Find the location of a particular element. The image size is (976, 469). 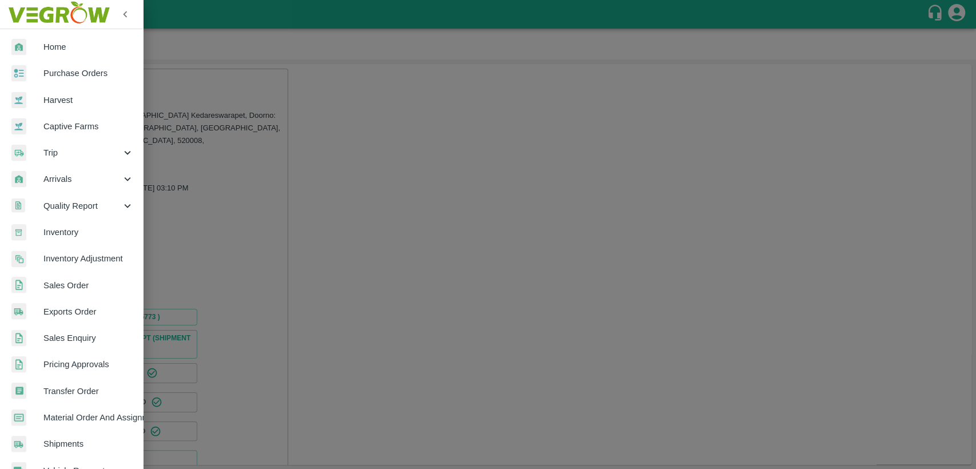

img: qualityReport is located at coordinates (18, 205).